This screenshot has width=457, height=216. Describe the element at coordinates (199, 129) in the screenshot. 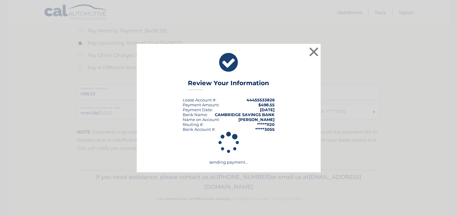

I see `div: Bank Account #:` at that location.